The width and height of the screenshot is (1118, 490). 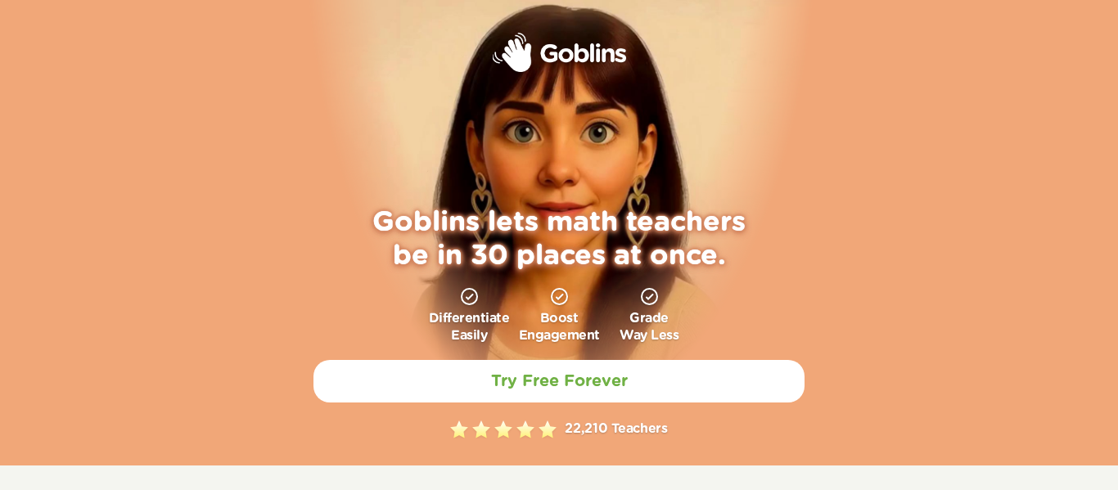 What do you see at coordinates (469, 327) in the screenshot?
I see `p: Differentiate Easily` at bounding box center [469, 327].